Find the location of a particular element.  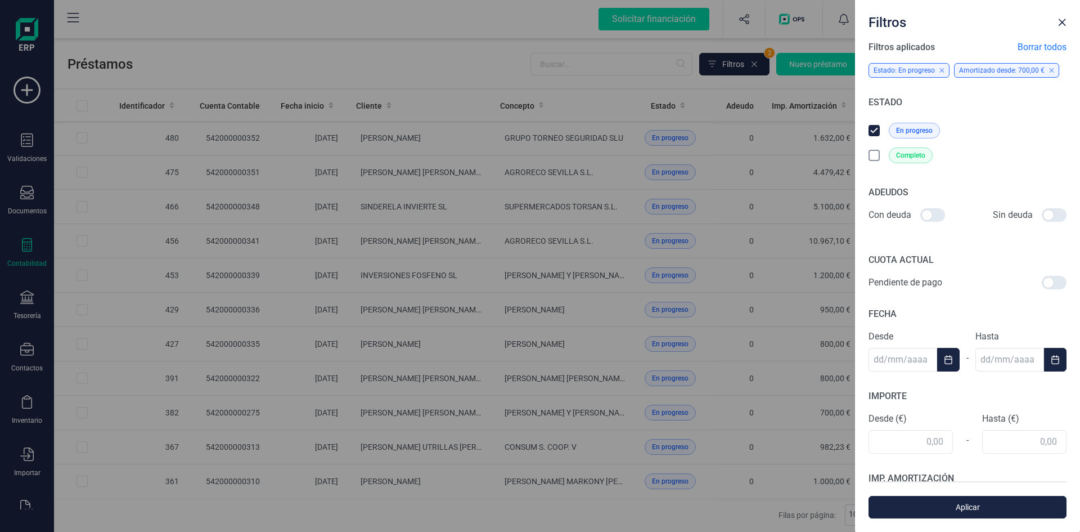

div: Filtros is located at coordinates (959, 20).